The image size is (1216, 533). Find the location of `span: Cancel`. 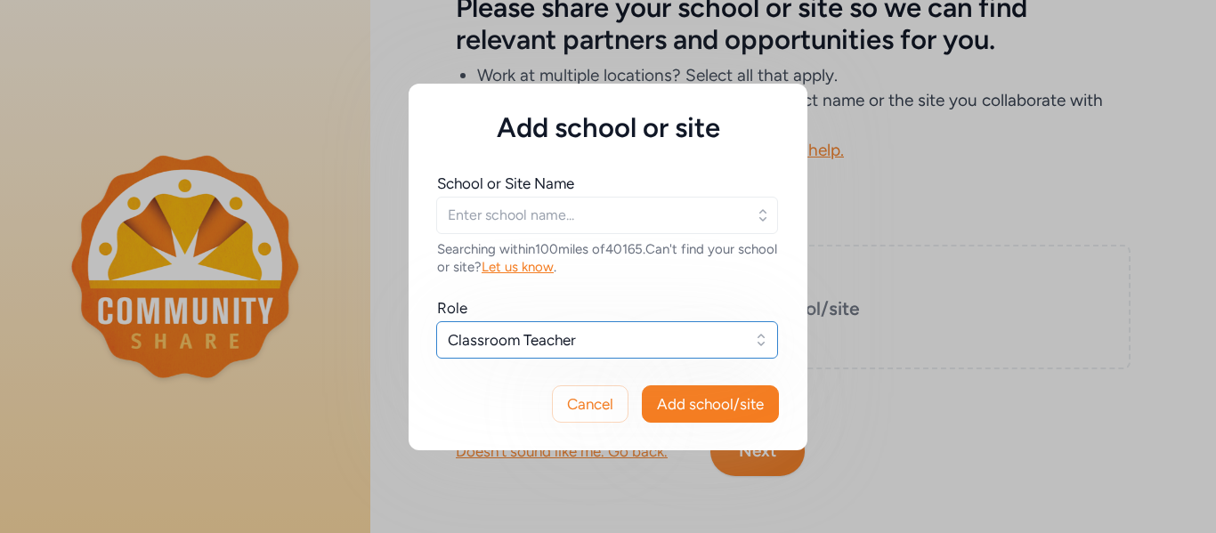

span: Cancel is located at coordinates (590, 404).